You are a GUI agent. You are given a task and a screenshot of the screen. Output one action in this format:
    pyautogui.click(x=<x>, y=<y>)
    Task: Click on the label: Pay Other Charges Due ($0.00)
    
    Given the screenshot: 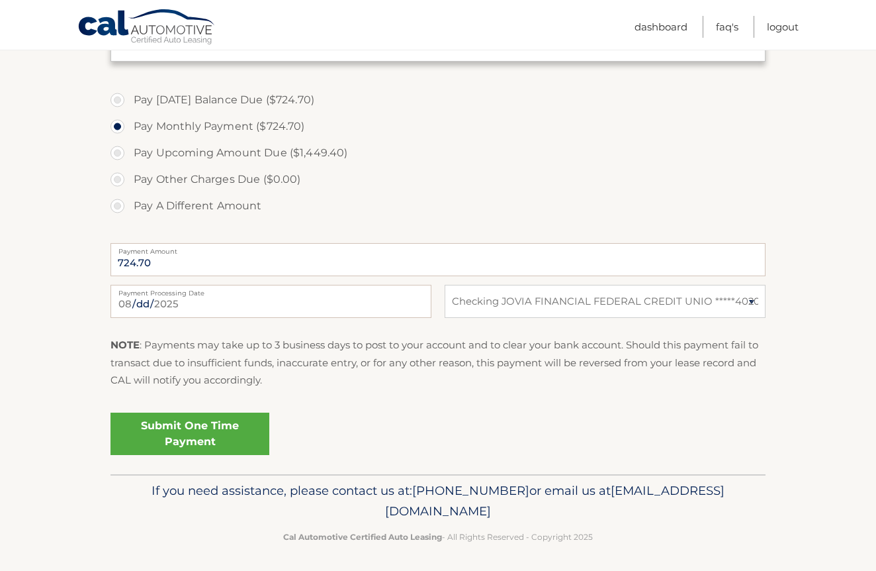 What is the action you would take?
    pyautogui.click(x=438, y=179)
    